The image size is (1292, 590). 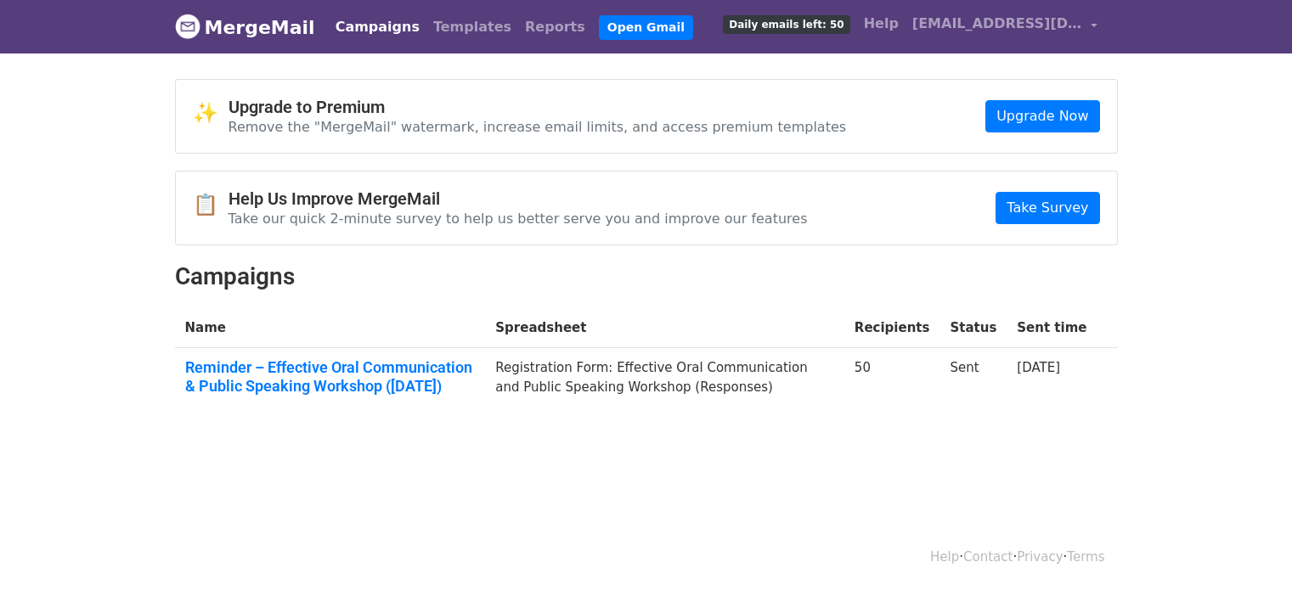 I want to click on h4: Upgrade to Premium, so click(x=538, y=107).